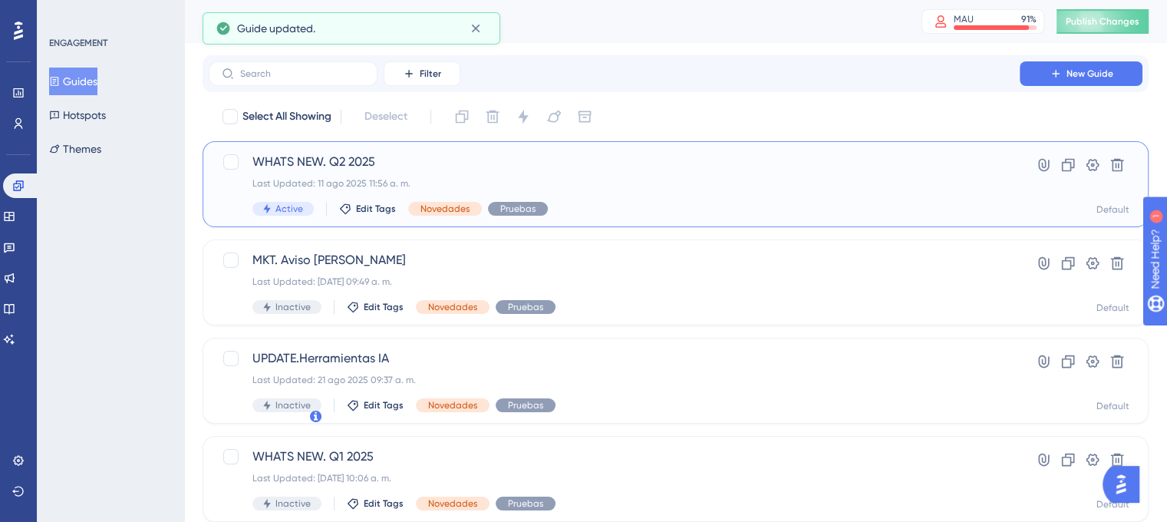 This screenshot has width=1167, height=522. I want to click on div: ENGAGEMENT, so click(78, 43).